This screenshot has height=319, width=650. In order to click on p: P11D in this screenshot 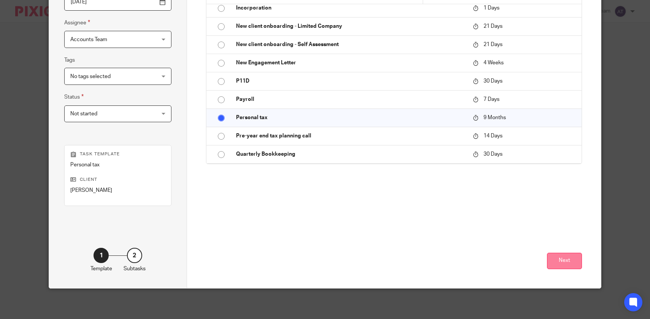, I will do `click(351, 81)`.